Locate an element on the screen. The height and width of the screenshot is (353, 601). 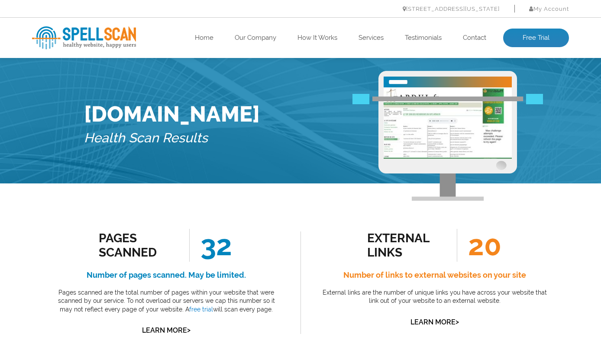
h5: Health Scan Results is located at coordinates (172, 138).